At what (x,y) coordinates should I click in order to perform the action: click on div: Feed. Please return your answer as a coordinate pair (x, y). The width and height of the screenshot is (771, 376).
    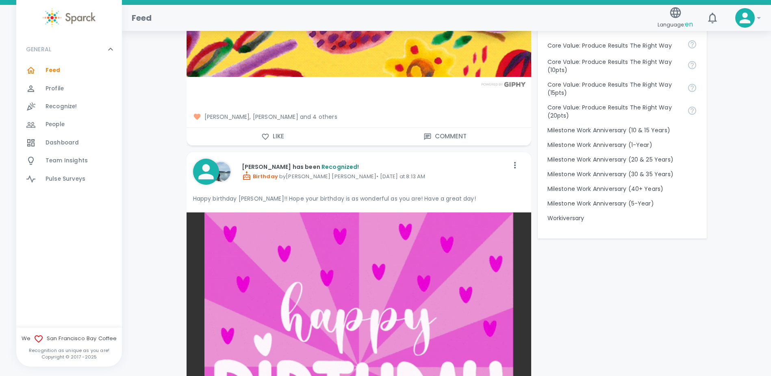
    Looking at the image, I should click on (69, 70).